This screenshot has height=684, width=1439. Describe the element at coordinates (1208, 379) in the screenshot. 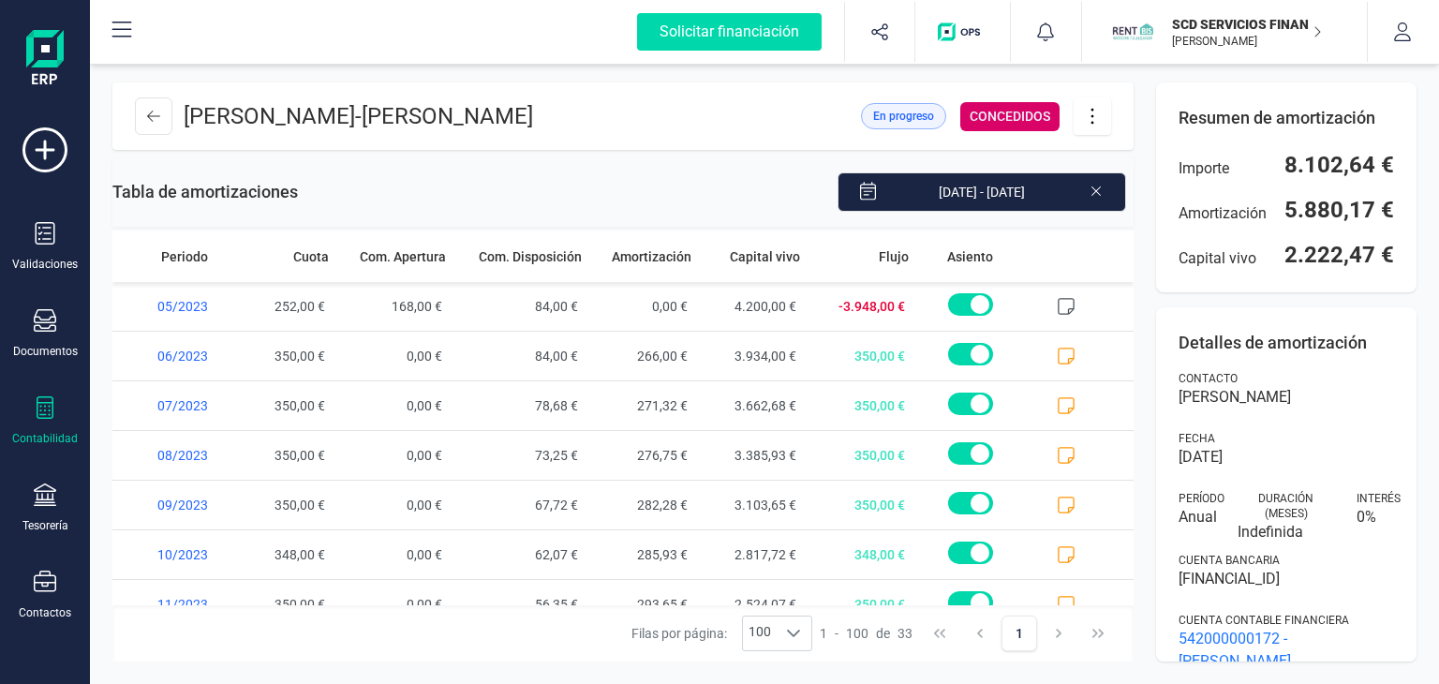

I see `span: Contacto` at that location.